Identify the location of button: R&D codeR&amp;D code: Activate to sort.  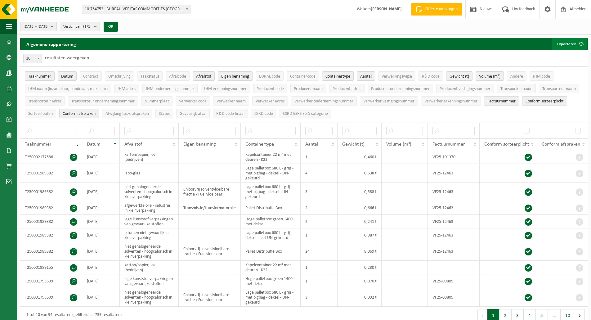
(431, 76).